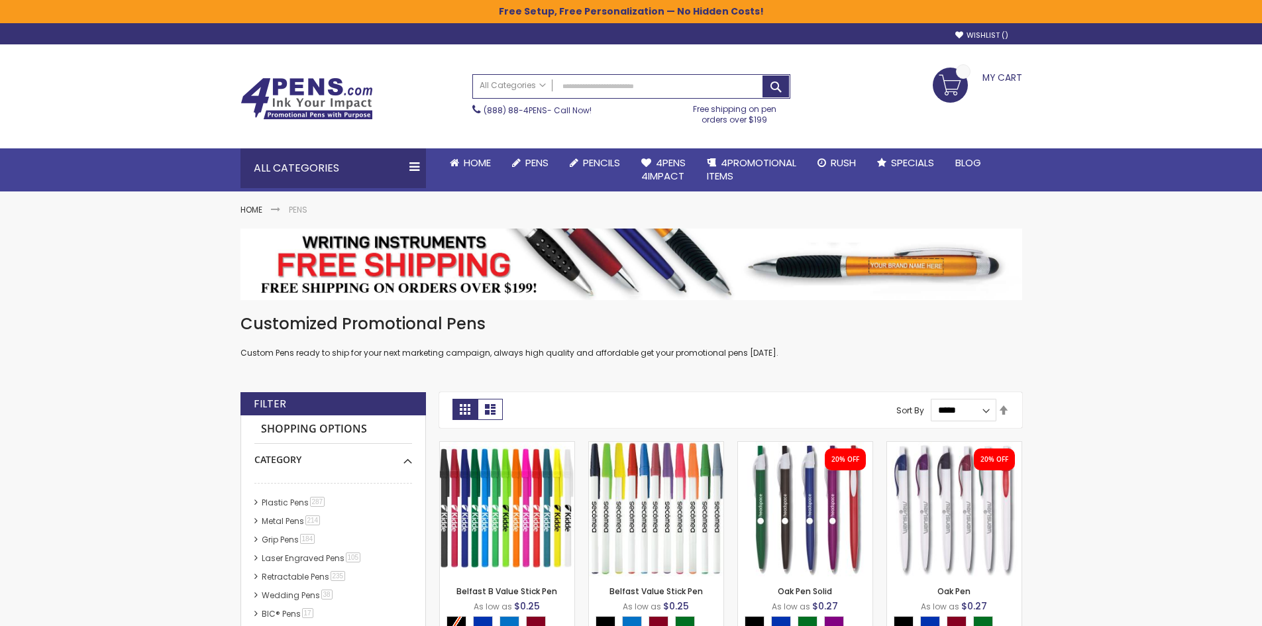 This screenshot has height=626, width=1262. What do you see at coordinates (307, 539) in the screenshot?
I see `span: 184` at bounding box center [307, 539].